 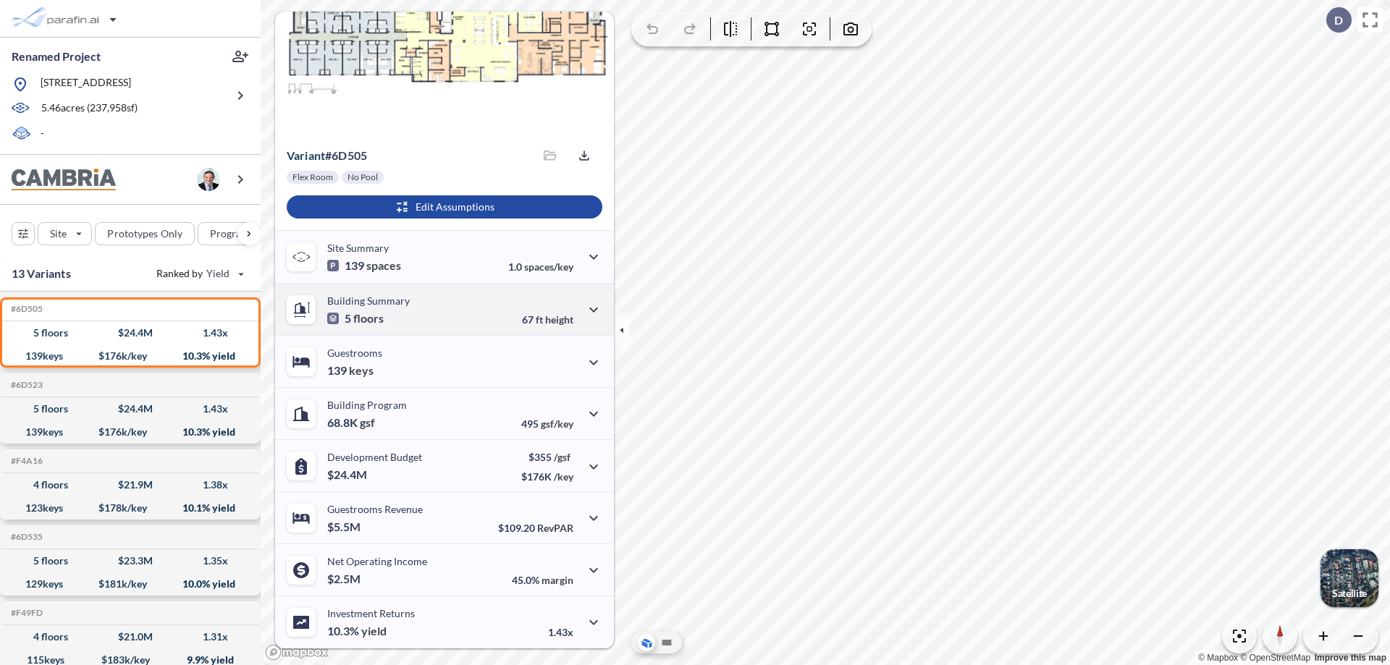 What do you see at coordinates (374, 457) in the screenshot?
I see `p: Development Budget` at bounding box center [374, 457].